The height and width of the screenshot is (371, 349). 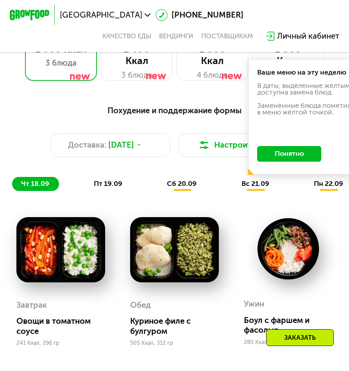 What do you see at coordinates (136, 55) in the screenshot?
I see `div: 1 400 Ккал` at bounding box center [136, 55].